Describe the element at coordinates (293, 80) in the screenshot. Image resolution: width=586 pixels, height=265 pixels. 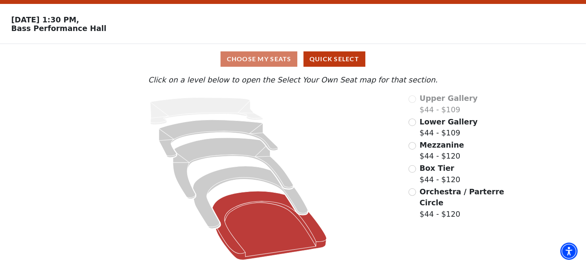
I see `p: Click on a level below to open the Select Your Own Seat map for that section.` at that location.